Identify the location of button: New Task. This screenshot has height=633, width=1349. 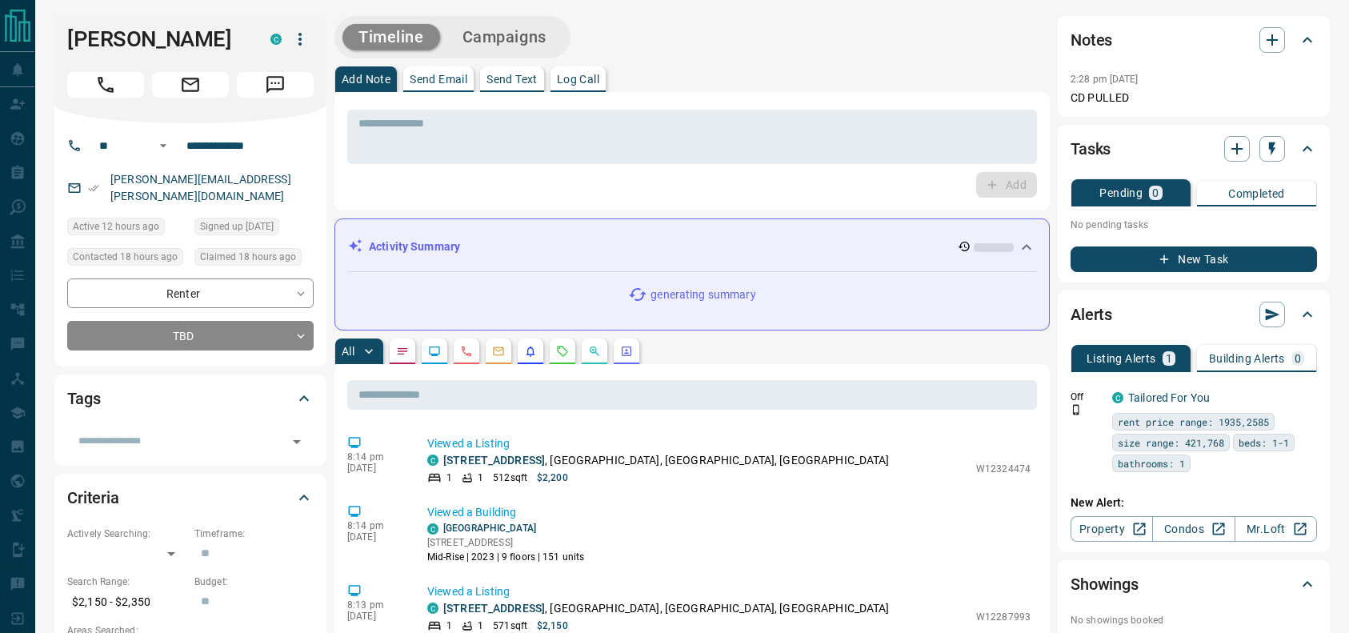
(1194, 259).